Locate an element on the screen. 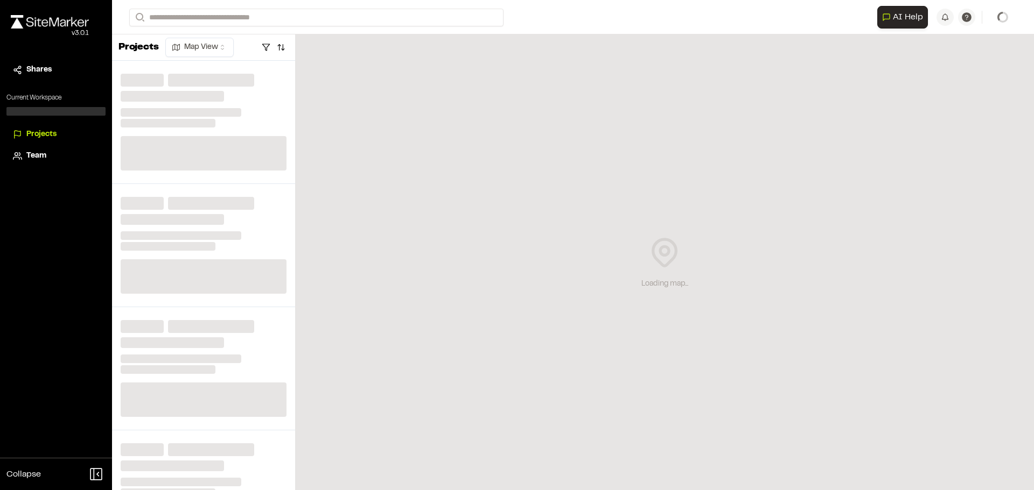 The image size is (1034, 490). span: Projects is located at coordinates (41, 135).